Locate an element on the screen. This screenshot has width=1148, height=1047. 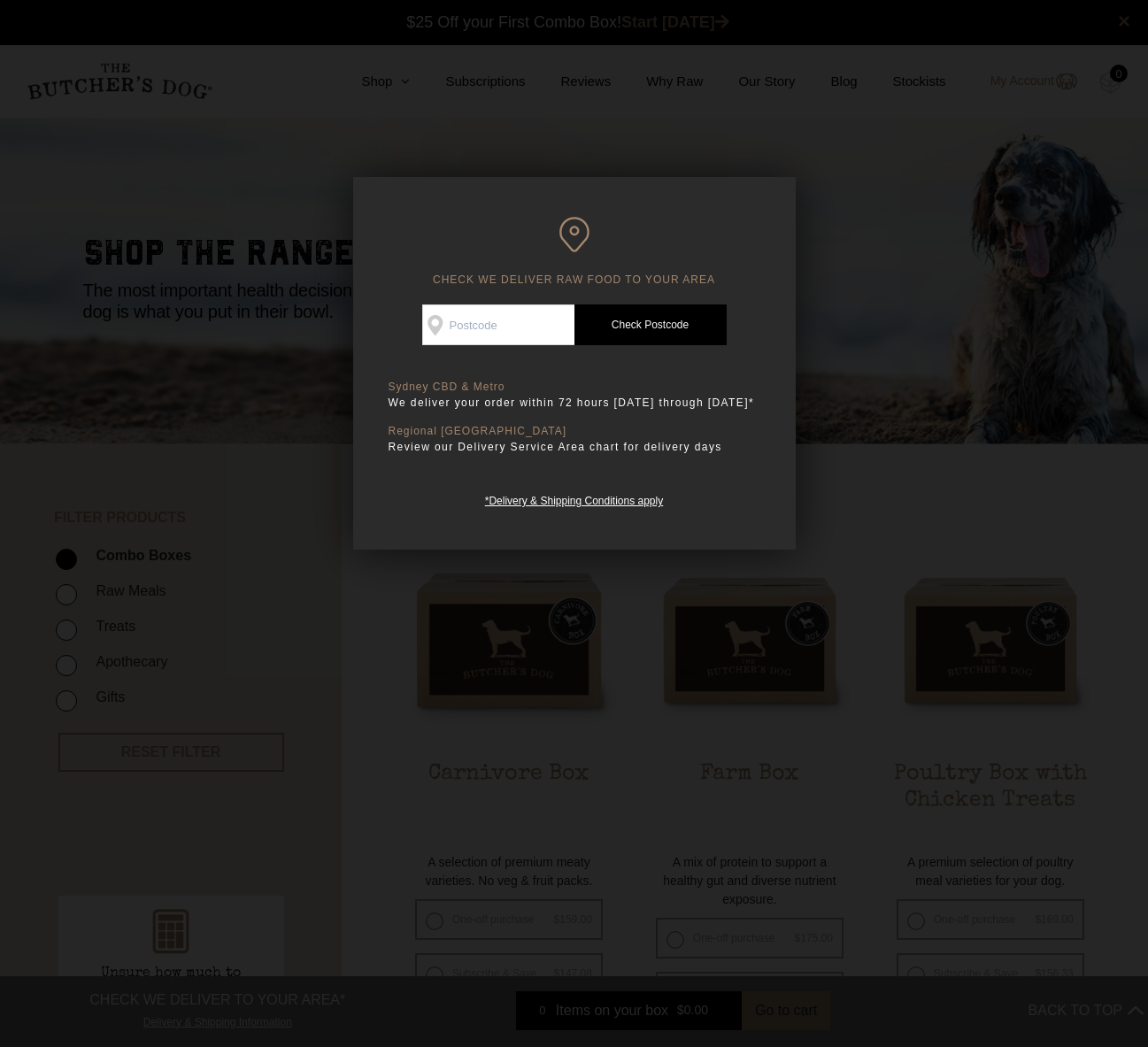
p: Review our Delivery Service Area chart for delivery days is located at coordinates (574, 447).